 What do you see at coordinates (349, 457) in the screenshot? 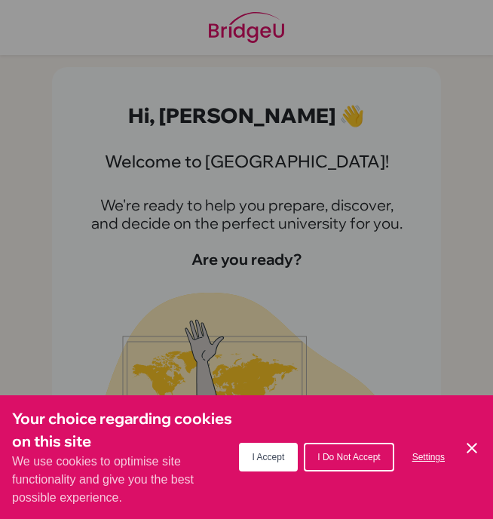
I see `button: I Do Not Accept` at bounding box center [349, 457].